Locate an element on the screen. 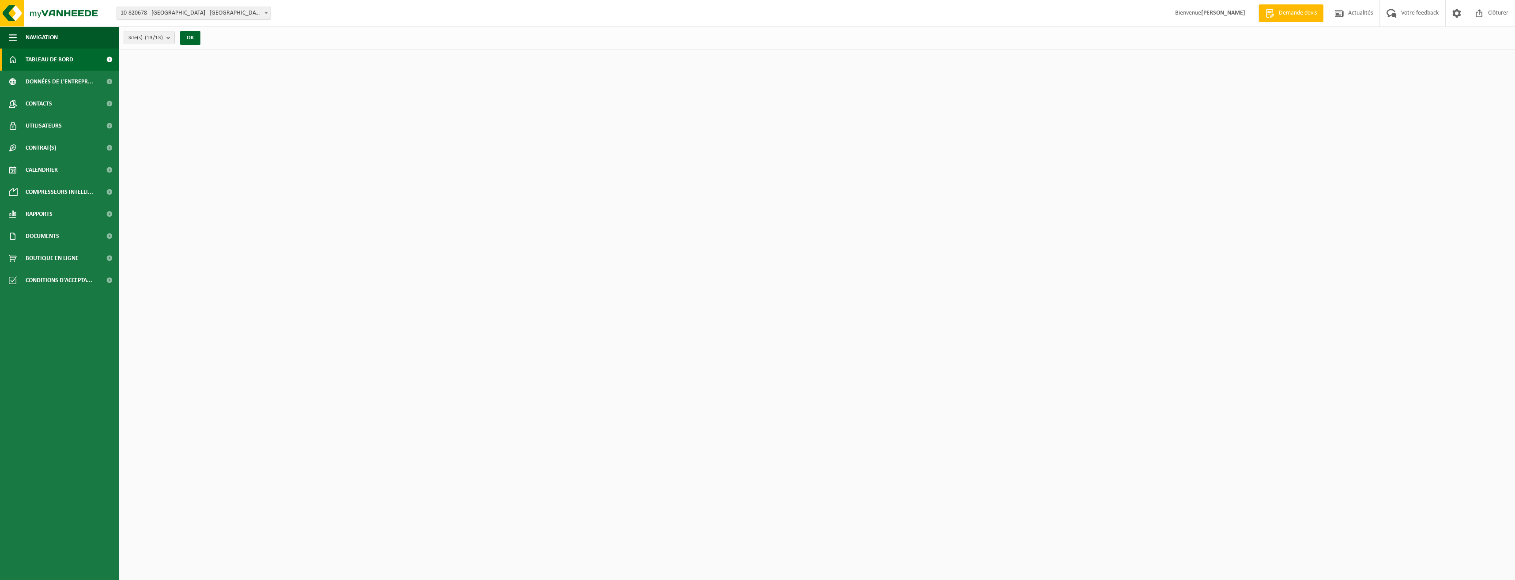 This screenshot has width=1515, height=580. span: Site(s) is located at coordinates (146, 38).